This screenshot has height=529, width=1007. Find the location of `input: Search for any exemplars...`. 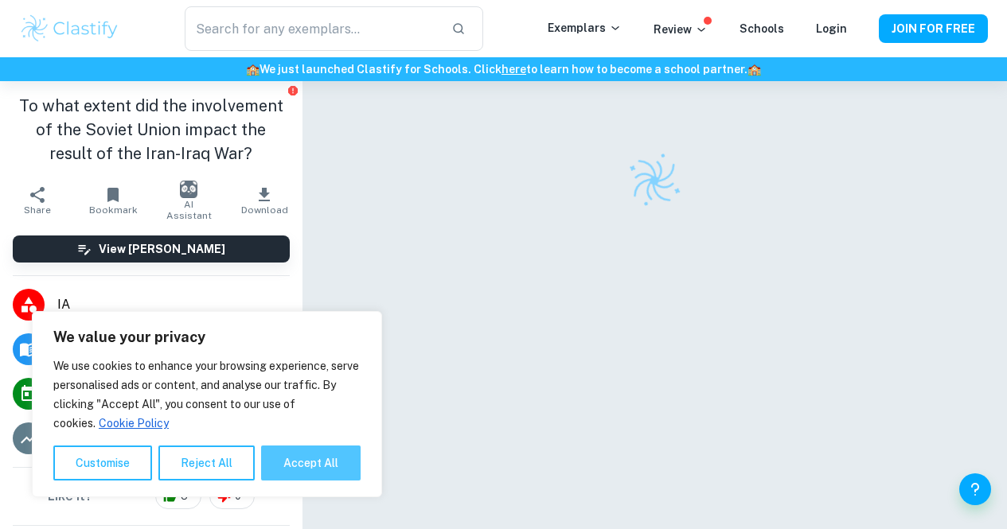

input: Search for any exemplars... is located at coordinates (312, 29).